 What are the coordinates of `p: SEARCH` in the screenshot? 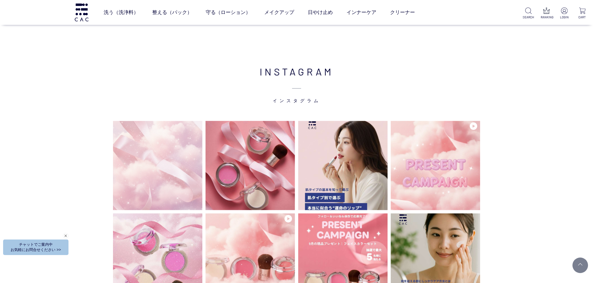 It's located at (528, 17).